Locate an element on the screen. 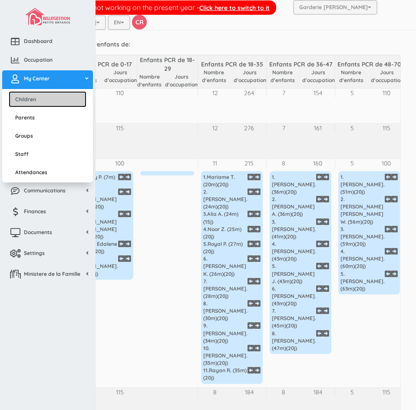  span: 10 is located at coordinates (206, 348).